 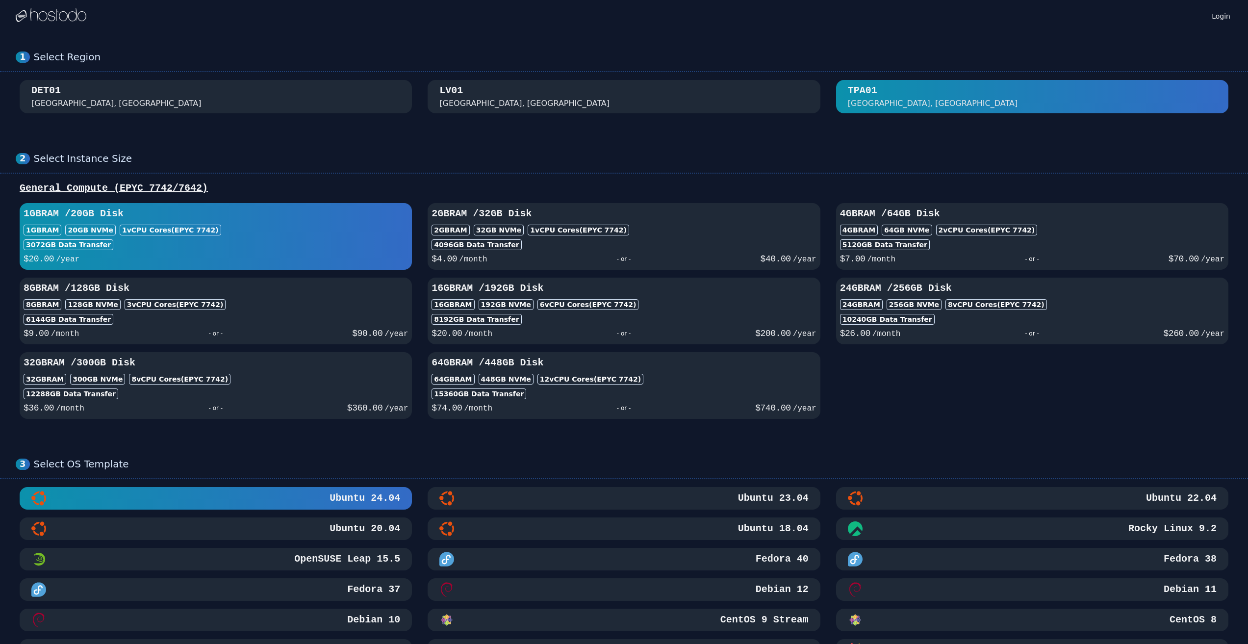 I want to click on div: Select Instance Size, so click(x=633, y=158).